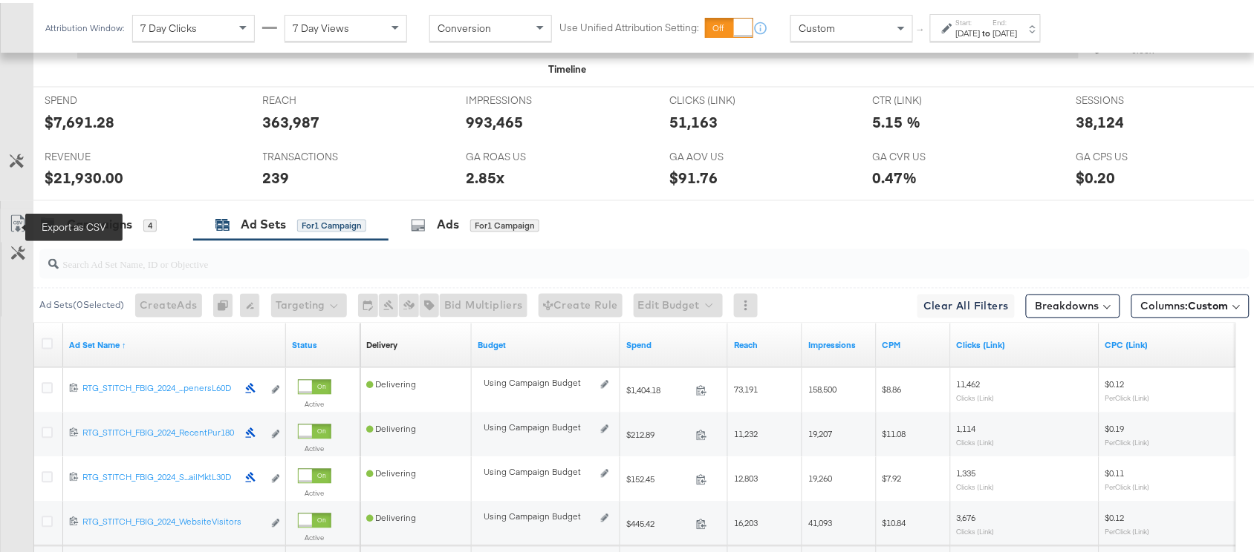  I want to click on div: 239, so click(276, 175).